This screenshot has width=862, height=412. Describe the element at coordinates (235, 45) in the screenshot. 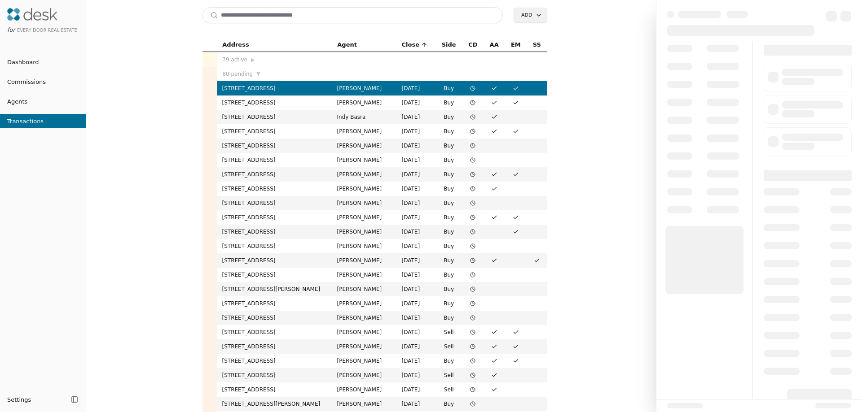

I see `span: Address` at that location.